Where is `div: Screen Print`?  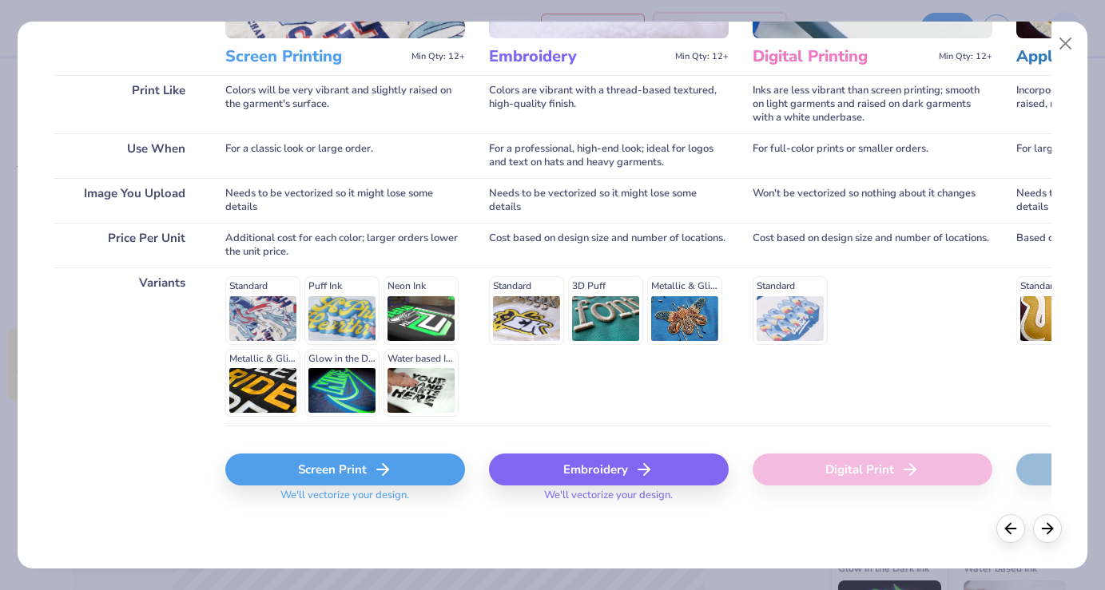
div: Screen Print is located at coordinates (345, 470).